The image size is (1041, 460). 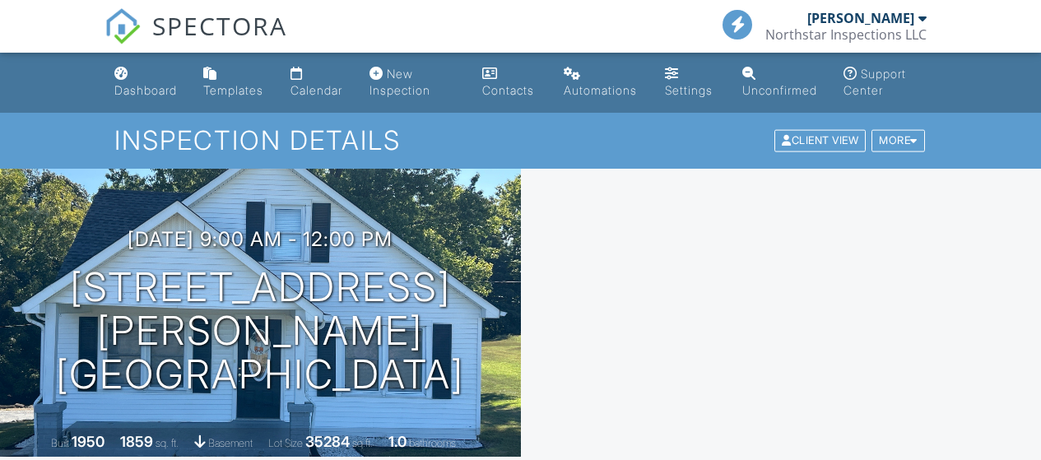 What do you see at coordinates (432, 443) in the screenshot?
I see `span: bathrooms` at bounding box center [432, 443].